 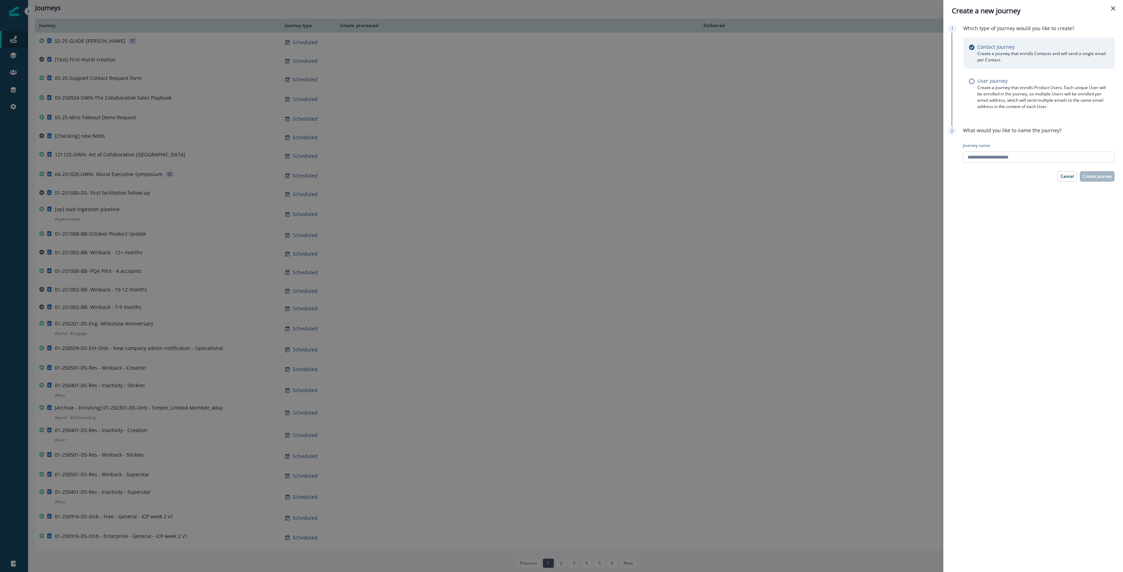 I want to click on div: Create a new journey, so click(x=1033, y=11).